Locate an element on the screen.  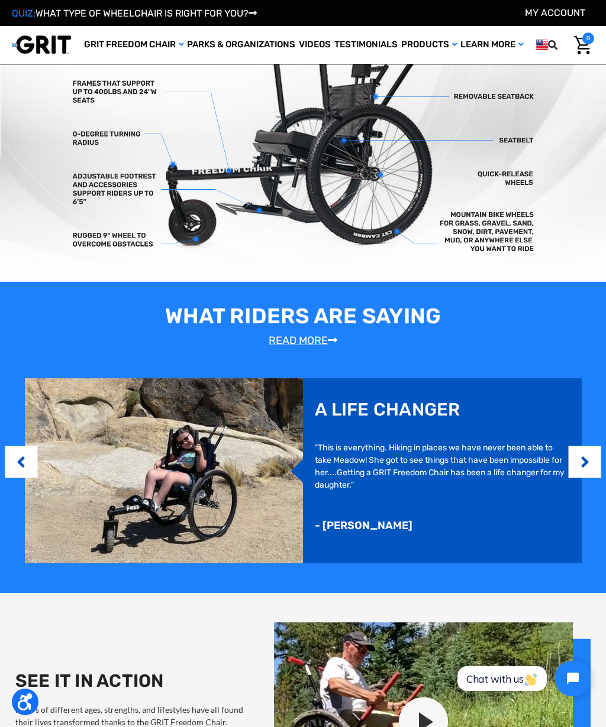
img: GRIT All-Terrain Wheelchair and Mobility Equipment is located at coordinates (41, 44).